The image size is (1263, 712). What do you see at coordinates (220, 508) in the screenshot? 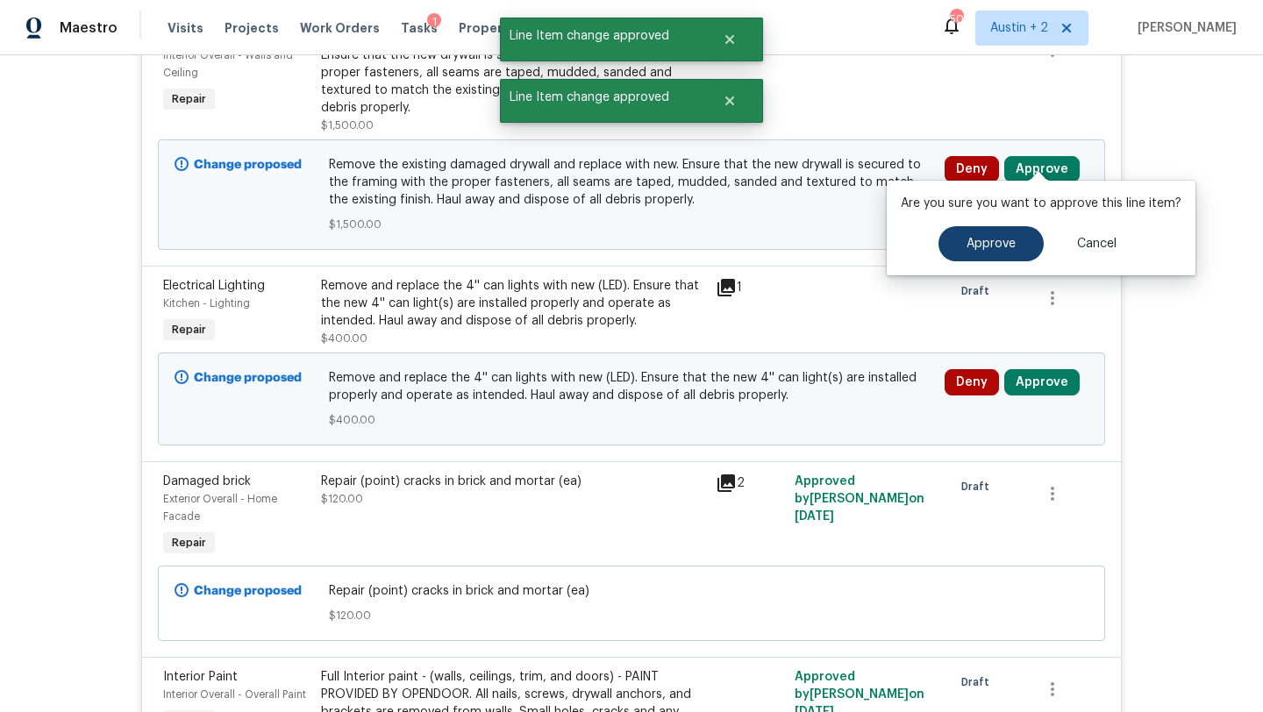
I see `span: Exterior Overall - Home Facade` at bounding box center [220, 508].